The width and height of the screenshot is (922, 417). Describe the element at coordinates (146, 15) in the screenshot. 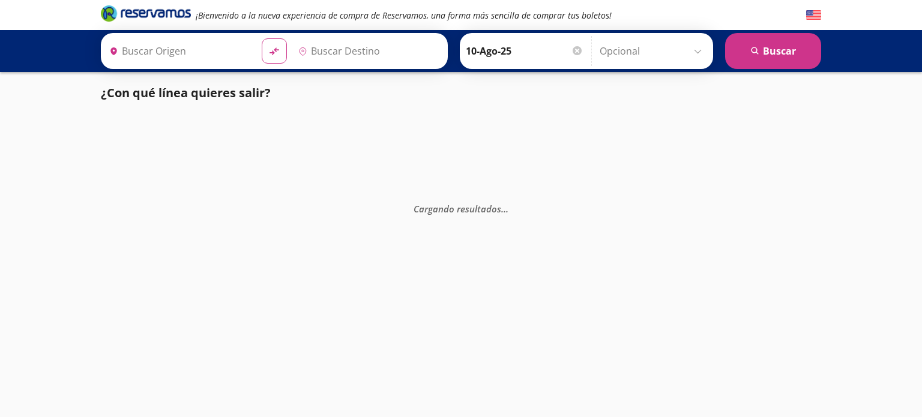

I see `a: Brand Logo` at that location.